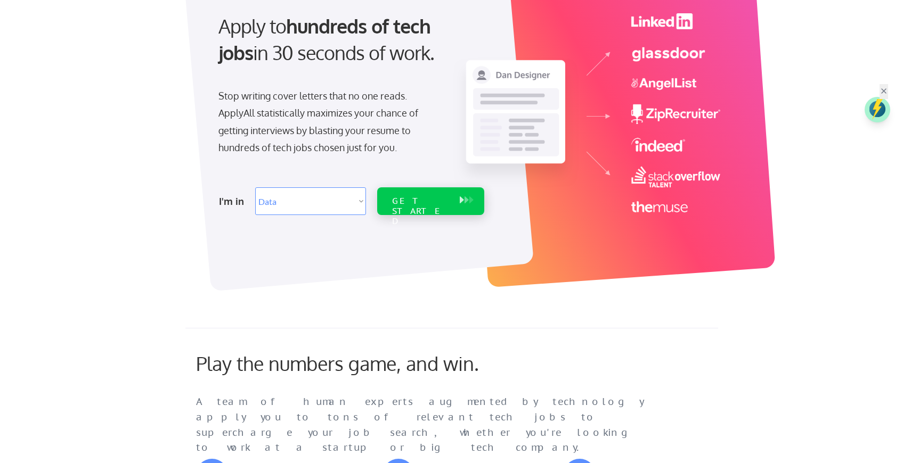 The image size is (903, 463). I want to click on div: GET STARTED, so click(420, 211).